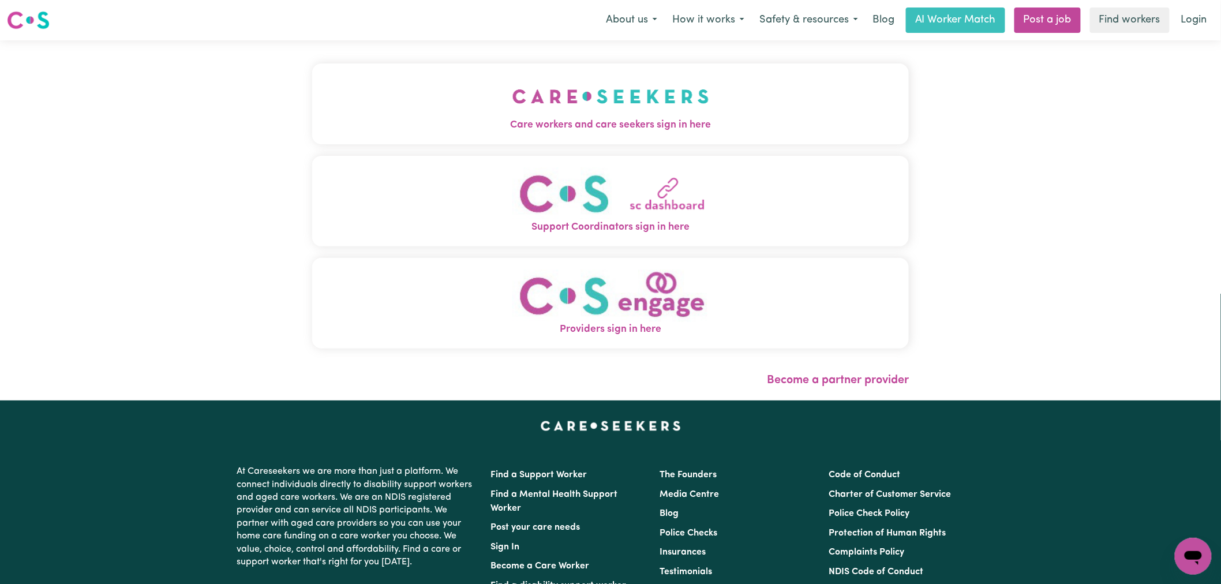 This screenshot has height=584, width=1221. Describe the element at coordinates (611, 125) in the screenshot. I see `span: Care workers and care seekers sign in here` at that location.